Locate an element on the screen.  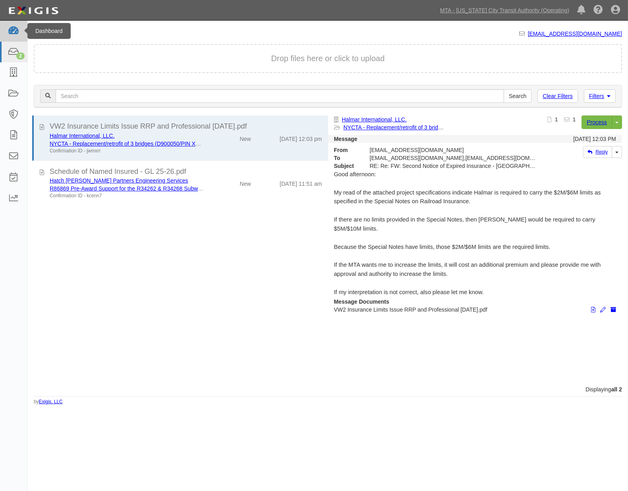
strong: From is located at coordinates (346, 150).